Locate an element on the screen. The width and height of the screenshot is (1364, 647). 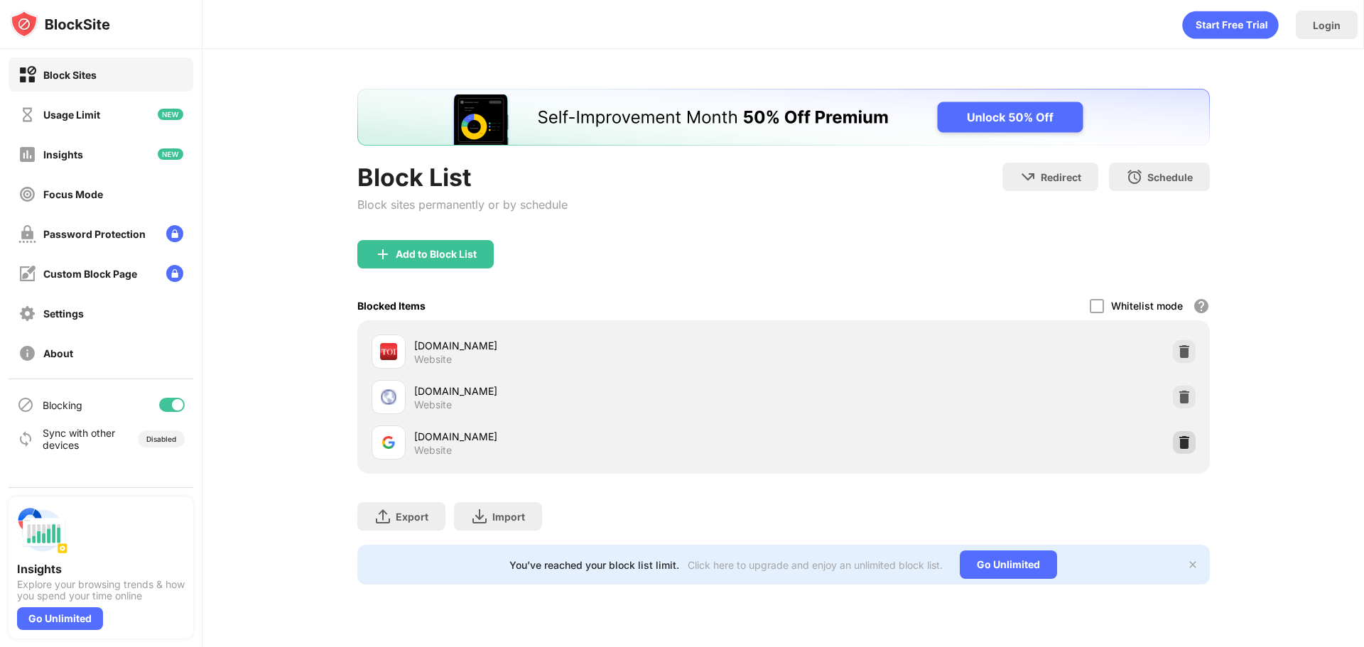
img: logo-blocksite.svg is located at coordinates (60, 24).